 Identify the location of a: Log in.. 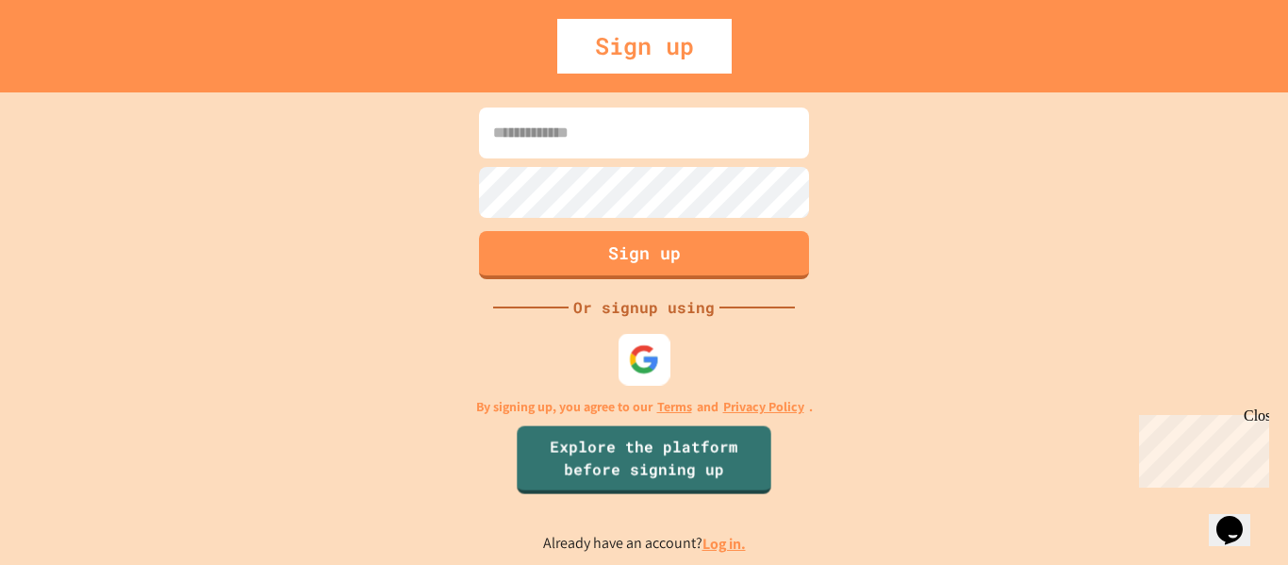
(724, 543).